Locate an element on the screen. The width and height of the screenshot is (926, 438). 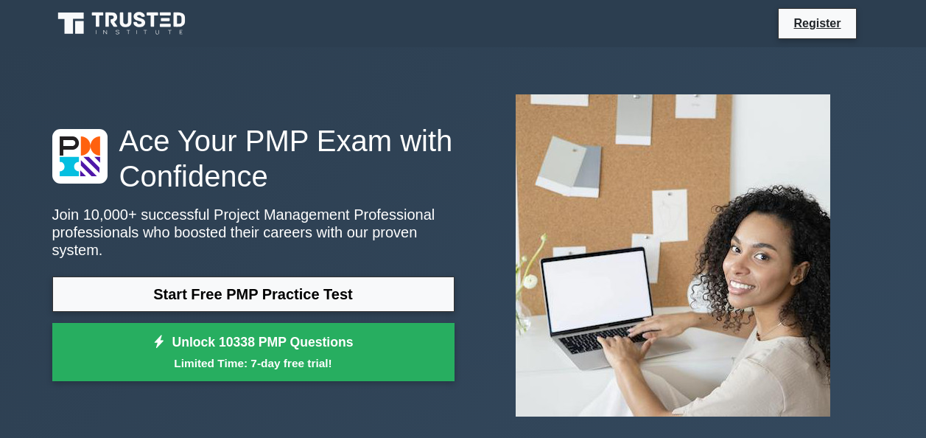
small: Limited Time: 7-day free trial! is located at coordinates (254, 363).